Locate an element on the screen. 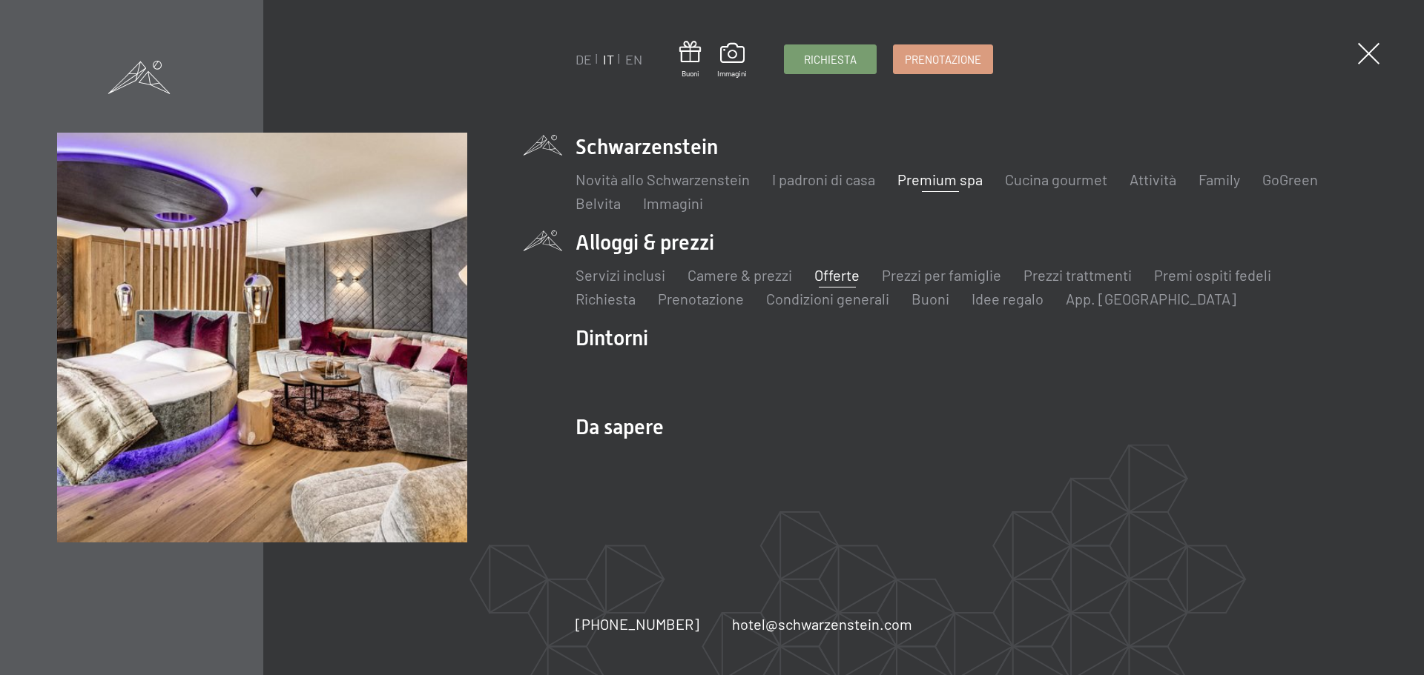 The image size is (1424, 675). span: Immagini is located at coordinates (732, 73).